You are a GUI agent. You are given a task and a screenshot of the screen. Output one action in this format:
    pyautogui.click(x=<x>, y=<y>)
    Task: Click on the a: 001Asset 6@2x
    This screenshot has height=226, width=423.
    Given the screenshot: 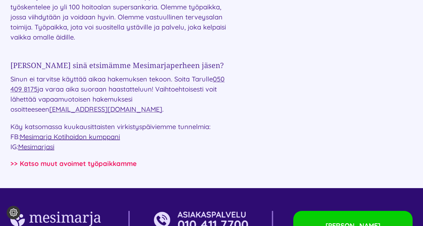 What is the action you would take?
    pyautogui.click(x=201, y=214)
    